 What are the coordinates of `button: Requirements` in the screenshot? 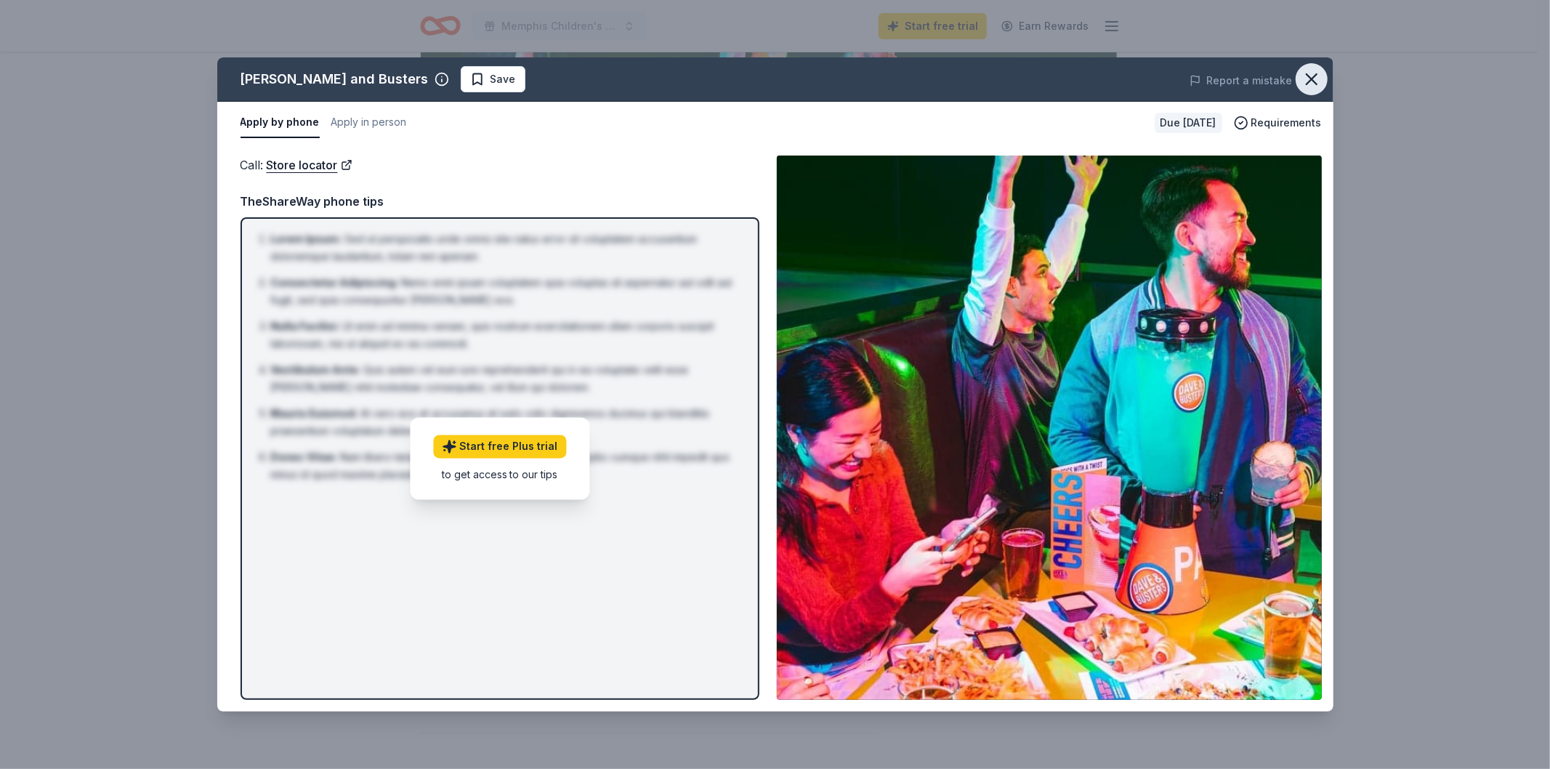 It's located at (1277, 123).